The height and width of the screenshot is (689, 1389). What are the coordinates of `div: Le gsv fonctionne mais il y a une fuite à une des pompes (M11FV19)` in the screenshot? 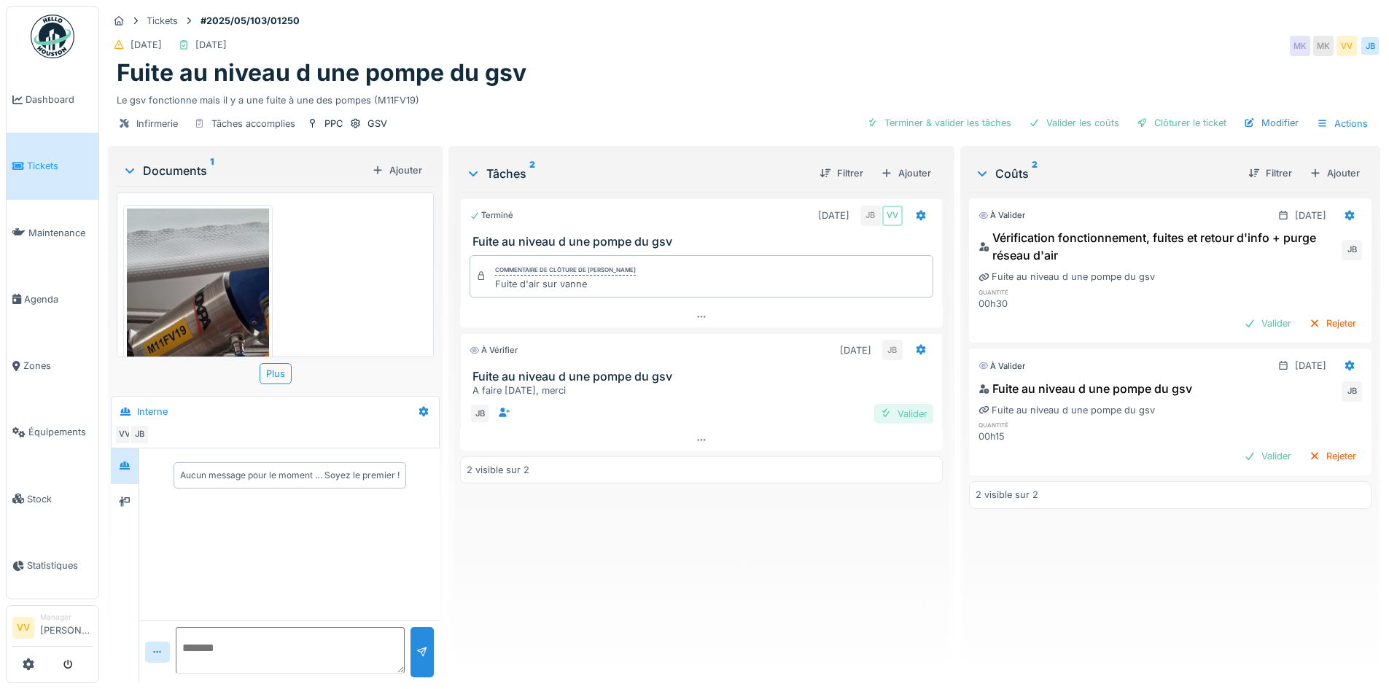 It's located at (744, 97).